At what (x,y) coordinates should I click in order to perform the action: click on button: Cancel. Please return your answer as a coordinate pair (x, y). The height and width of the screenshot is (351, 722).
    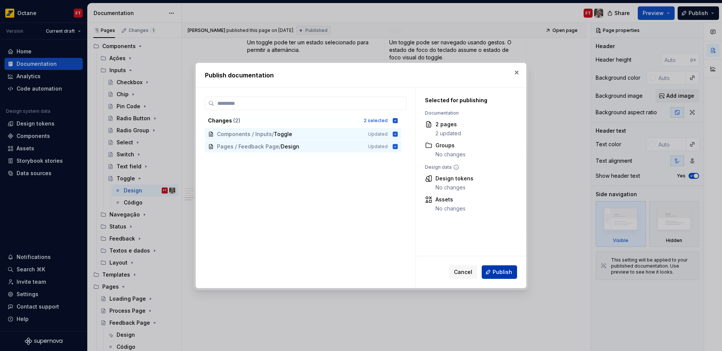
    Looking at the image, I should click on (463, 272).